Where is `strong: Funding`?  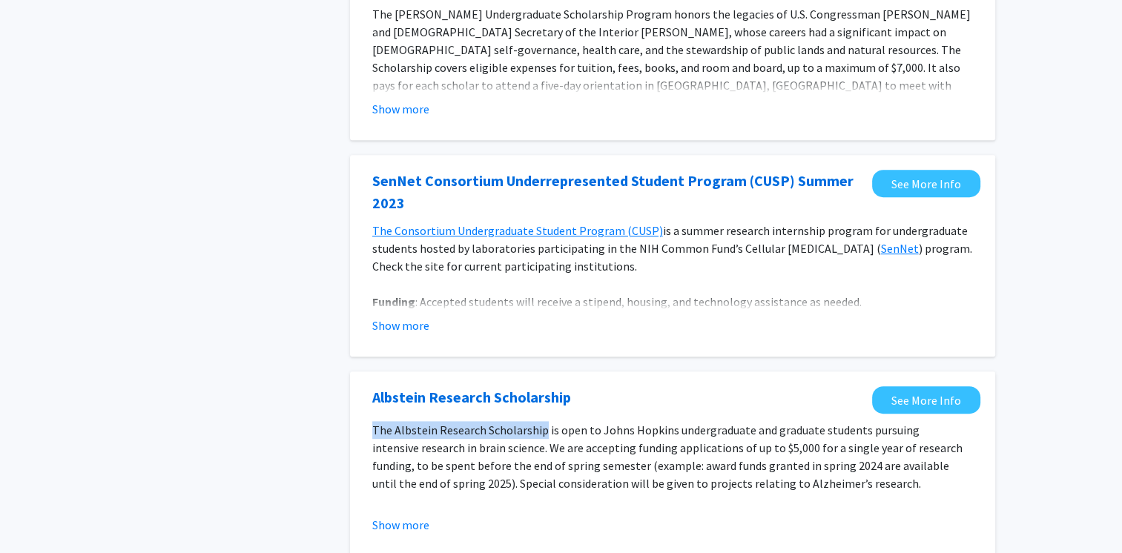 strong: Funding is located at coordinates (394, 302).